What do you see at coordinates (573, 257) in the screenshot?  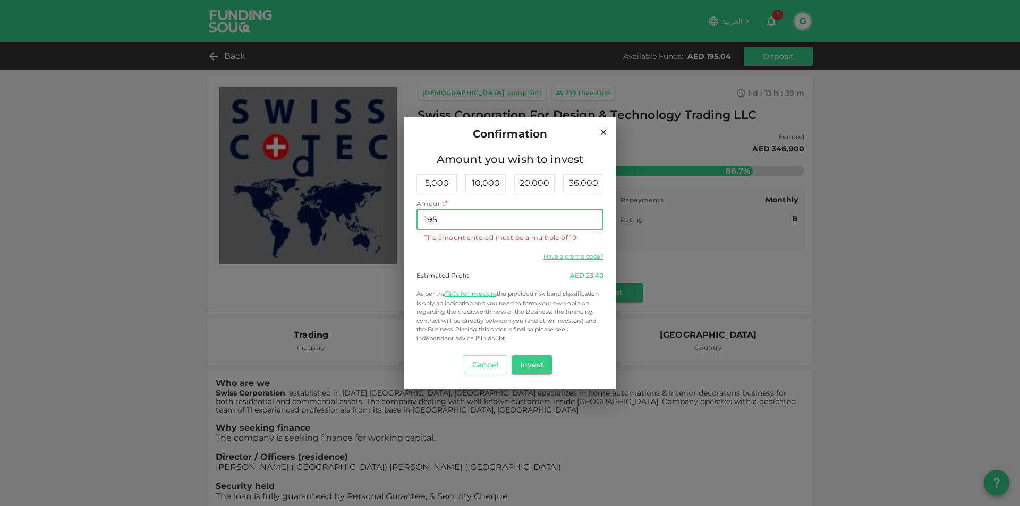 I see `a: Have a promo code?` at bounding box center [573, 257].